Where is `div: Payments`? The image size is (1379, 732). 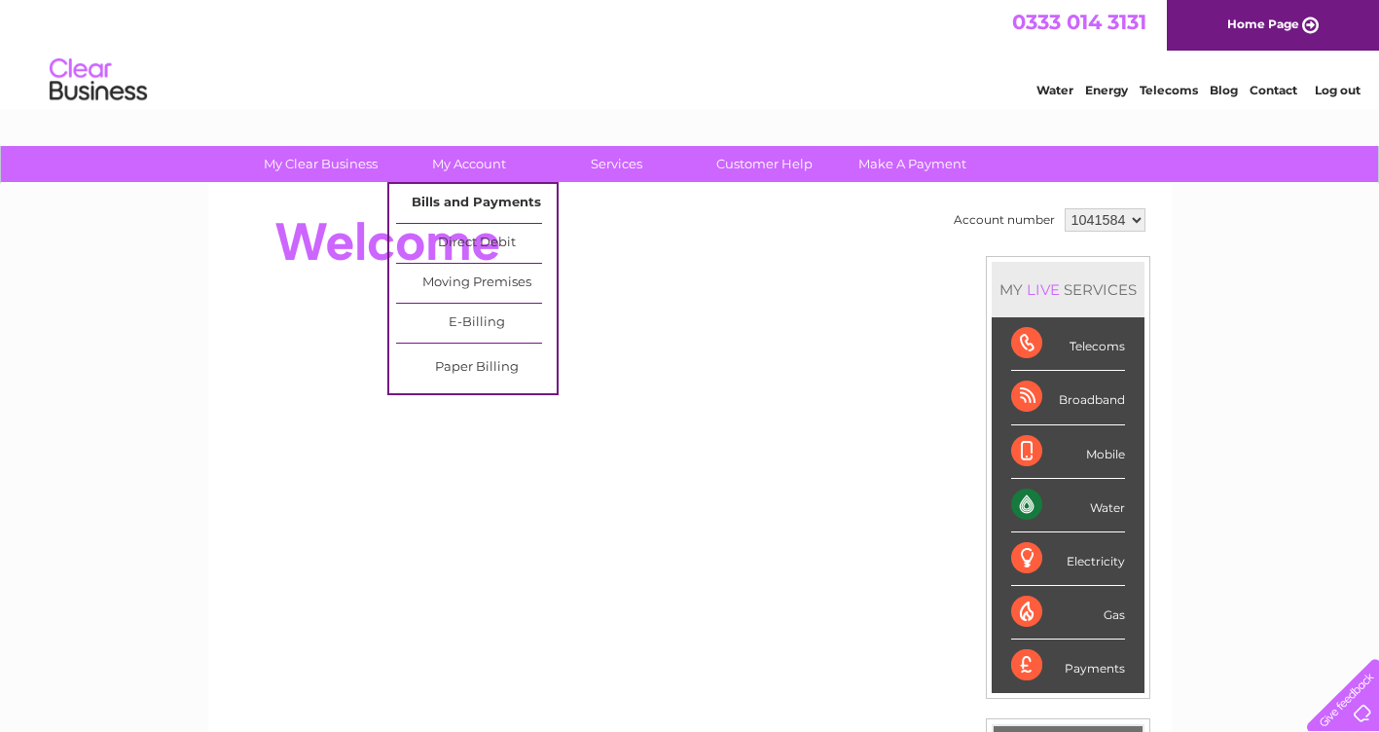 div: Payments is located at coordinates (1067, 666).